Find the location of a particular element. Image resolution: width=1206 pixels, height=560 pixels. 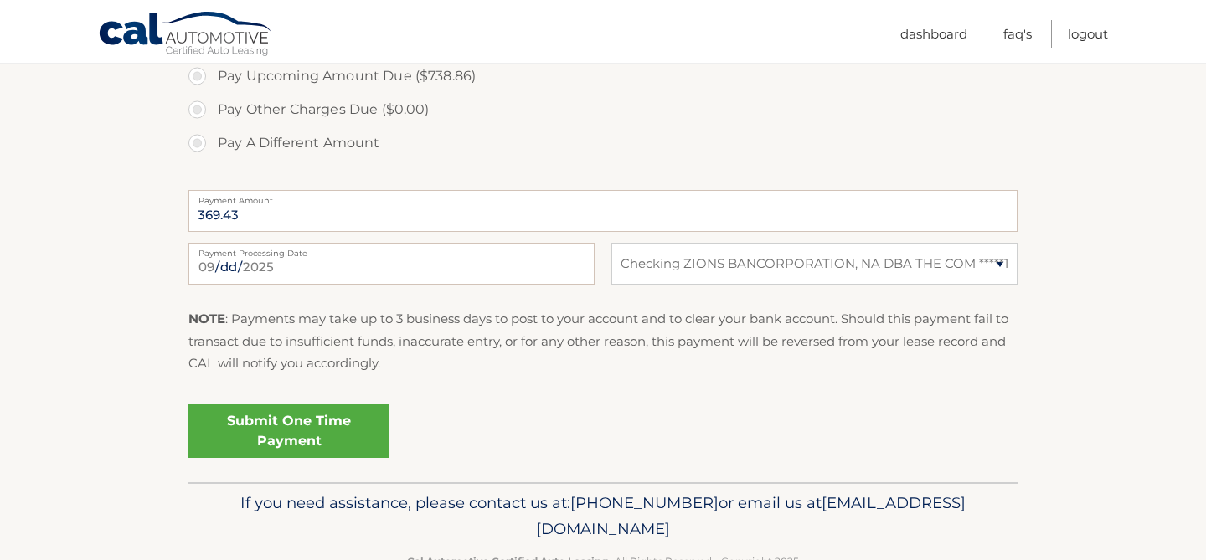

label: Payment Amount is located at coordinates (603, 197).